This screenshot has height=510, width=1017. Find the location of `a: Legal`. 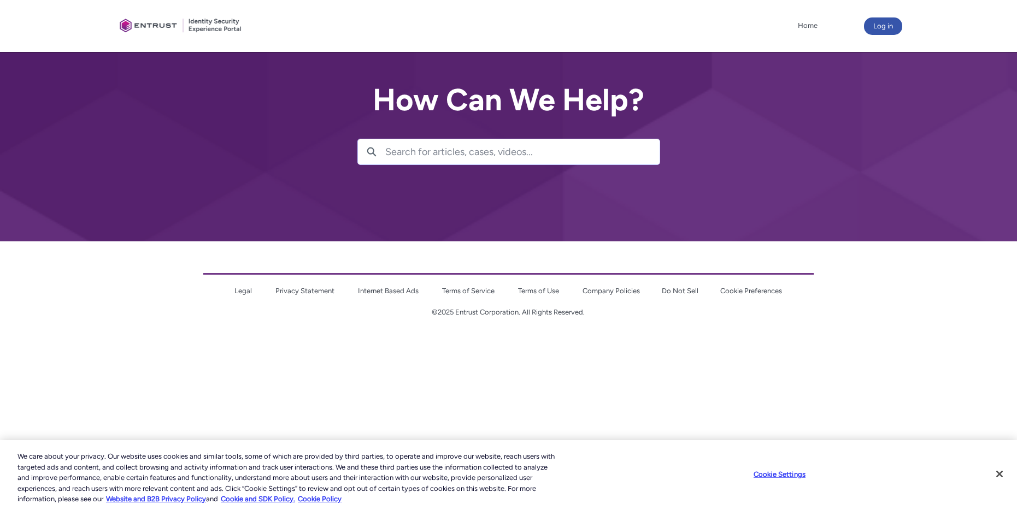

a: Legal is located at coordinates (243, 291).